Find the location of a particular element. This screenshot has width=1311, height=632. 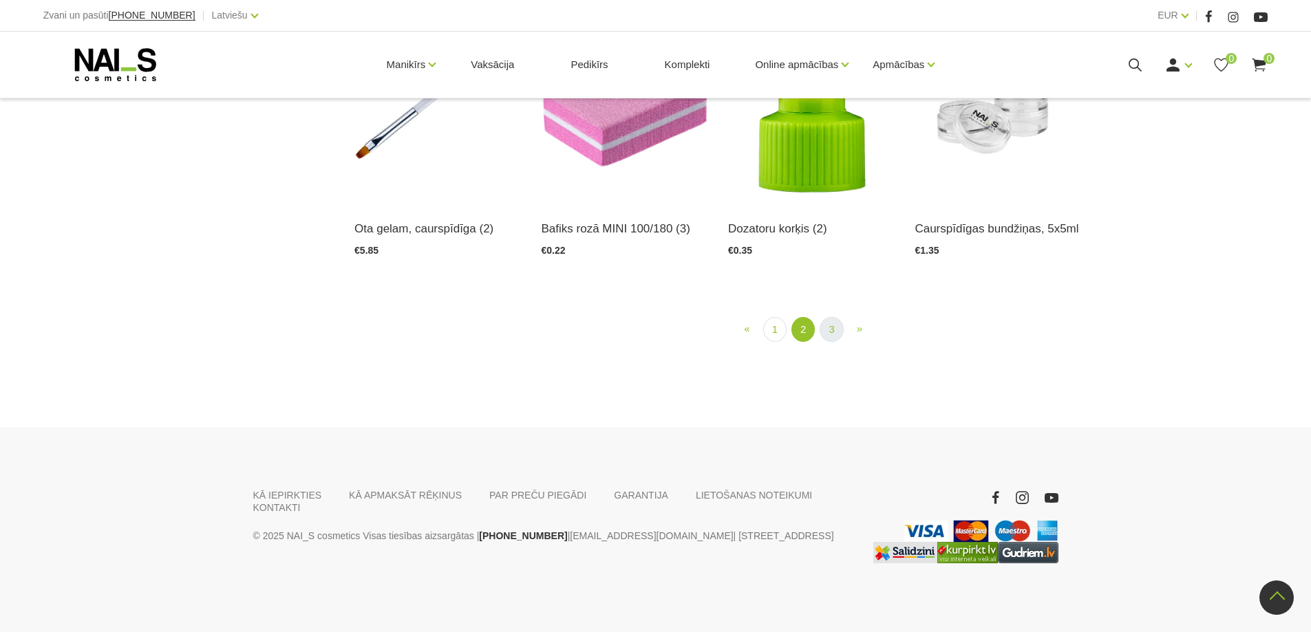

a: Komplekti is located at coordinates (687, 65).